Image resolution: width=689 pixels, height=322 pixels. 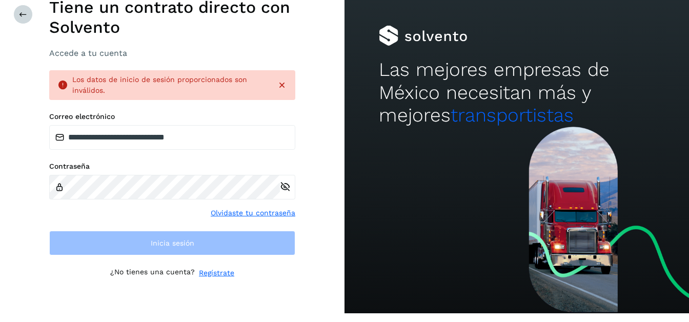 I want to click on p: ¿No tienes una cuenta?, so click(x=152, y=273).